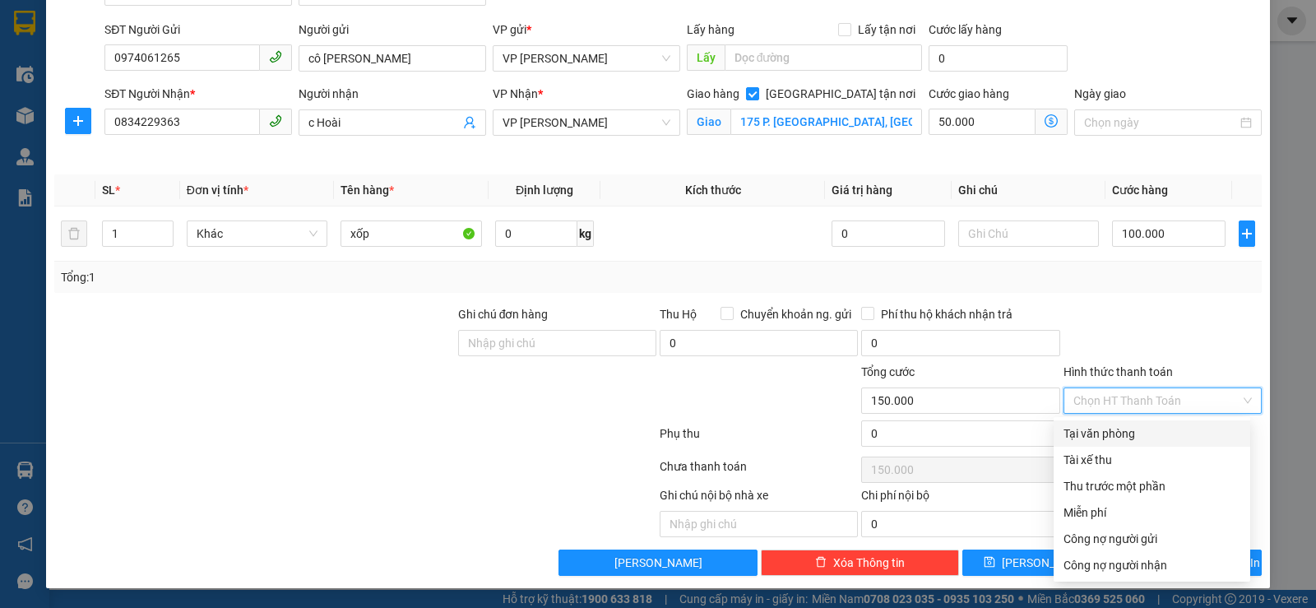 The image size is (1316, 608). I want to click on span: Cước hàng, so click(1140, 190).